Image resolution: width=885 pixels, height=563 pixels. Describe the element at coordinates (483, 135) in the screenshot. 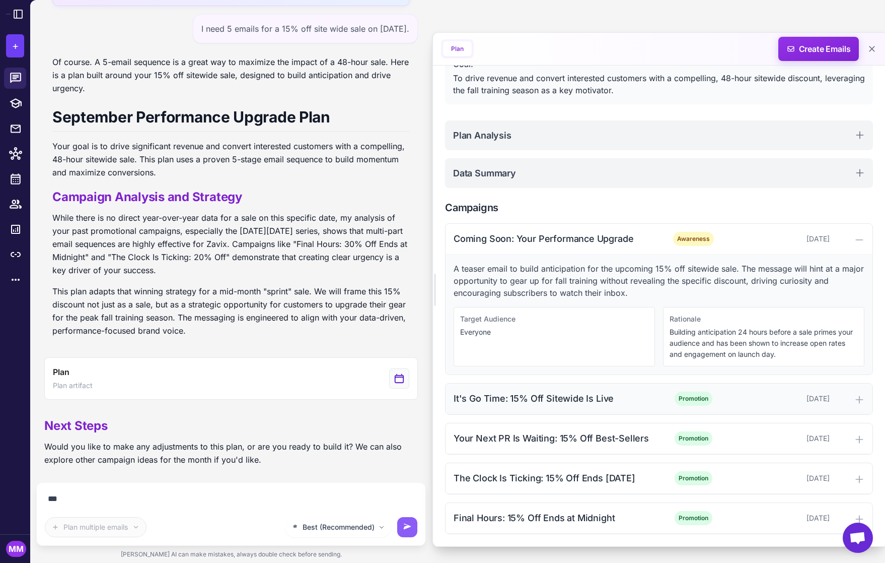

I see `h2: Plan Analysis` at that location.